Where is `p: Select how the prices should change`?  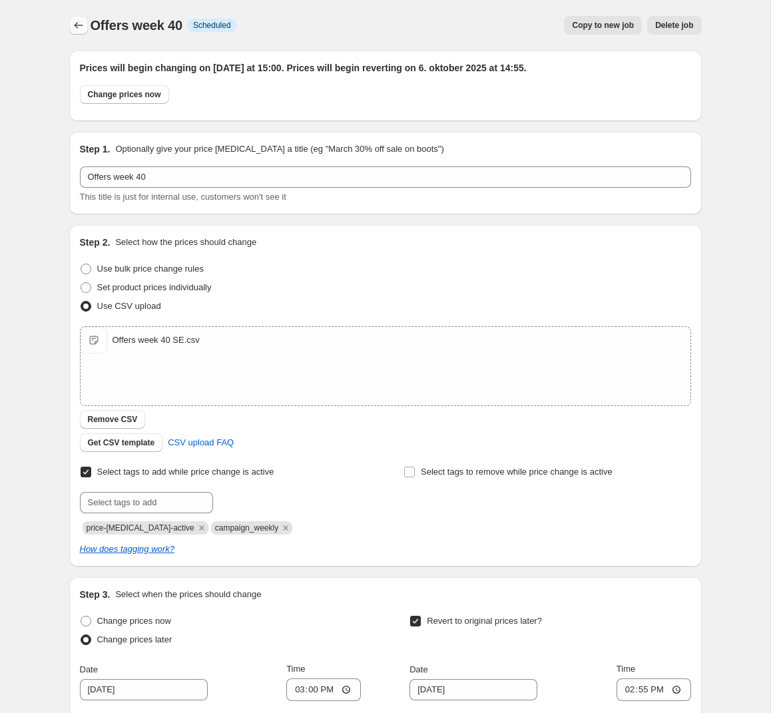 p: Select how the prices should change is located at coordinates (186, 242).